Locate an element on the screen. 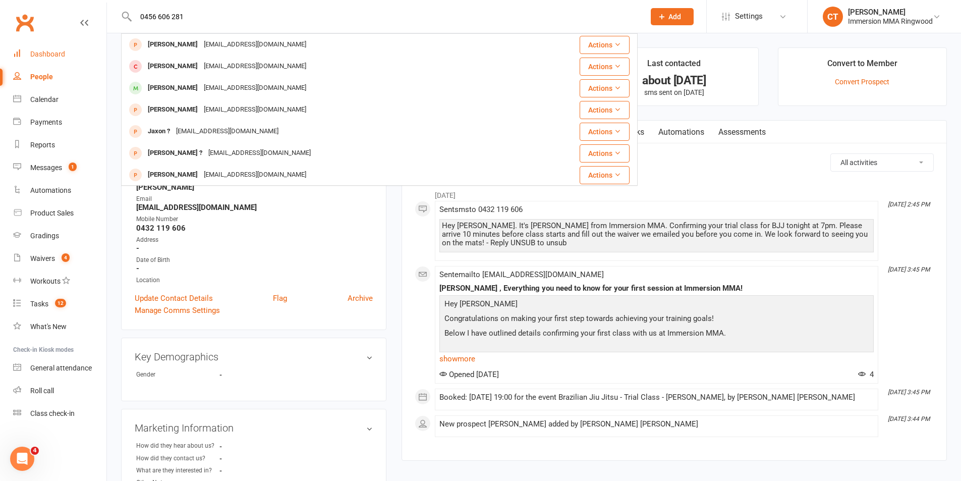 This screenshot has height=481, width=961. div: Location is located at coordinates (254, 280).